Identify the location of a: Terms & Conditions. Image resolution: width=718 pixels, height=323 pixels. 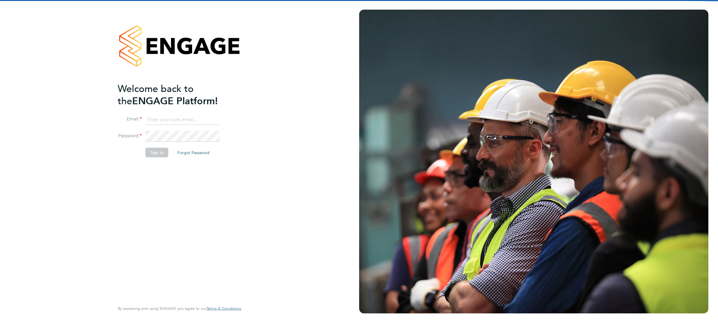
(224, 309).